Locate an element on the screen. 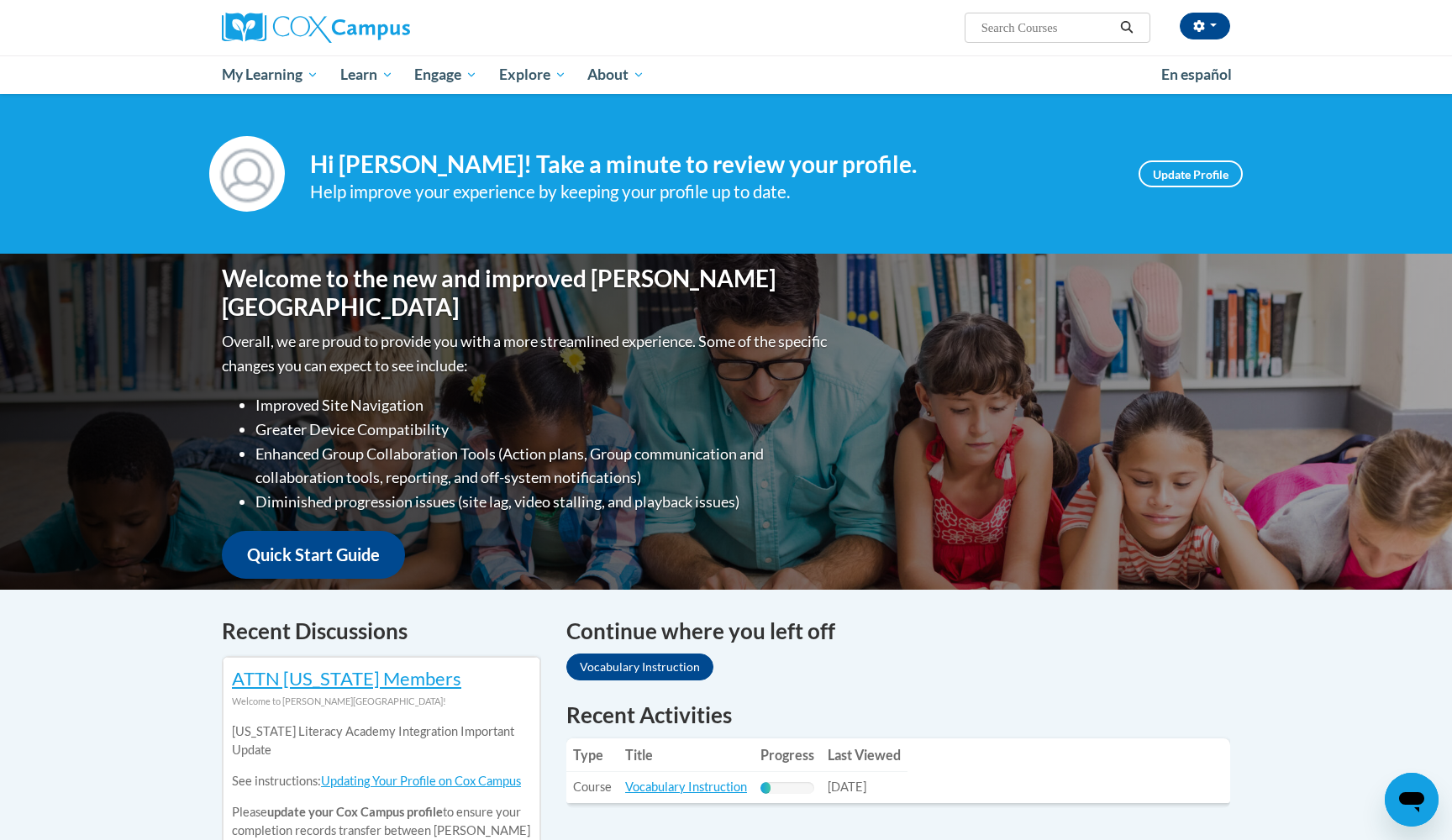 The height and width of the screenshot is (840, 1452). h4: Continue where you left off is located at coordinates (898, 631).